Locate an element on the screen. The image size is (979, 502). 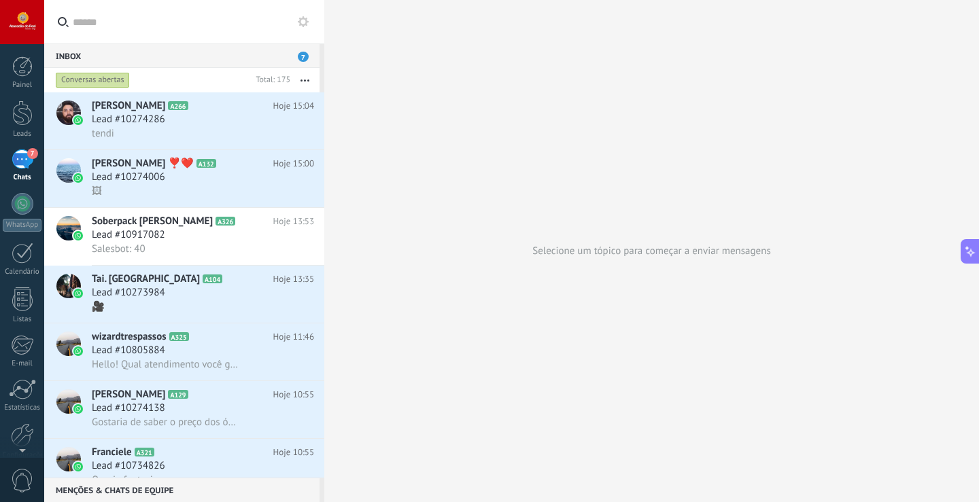
span: Hello! Qual atendimento você gostaria? *•Secretaria* (08:00 as 12:00 e 13:30 as 17:30) *•Financei... is located at coordinates (165, 364).